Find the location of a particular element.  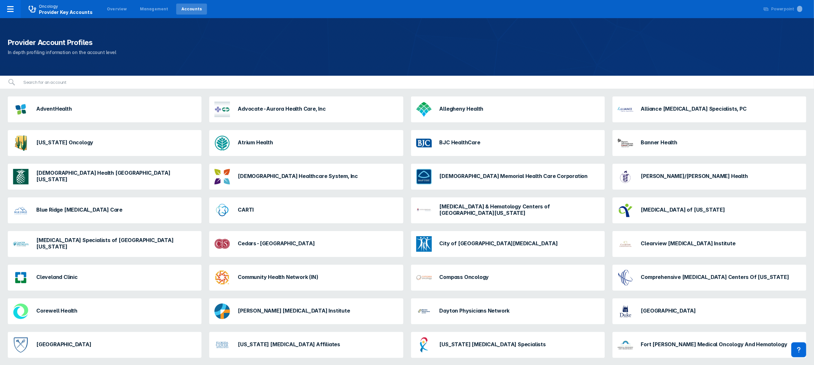

img: dana-farber.png is located at coordinates (222, 312).